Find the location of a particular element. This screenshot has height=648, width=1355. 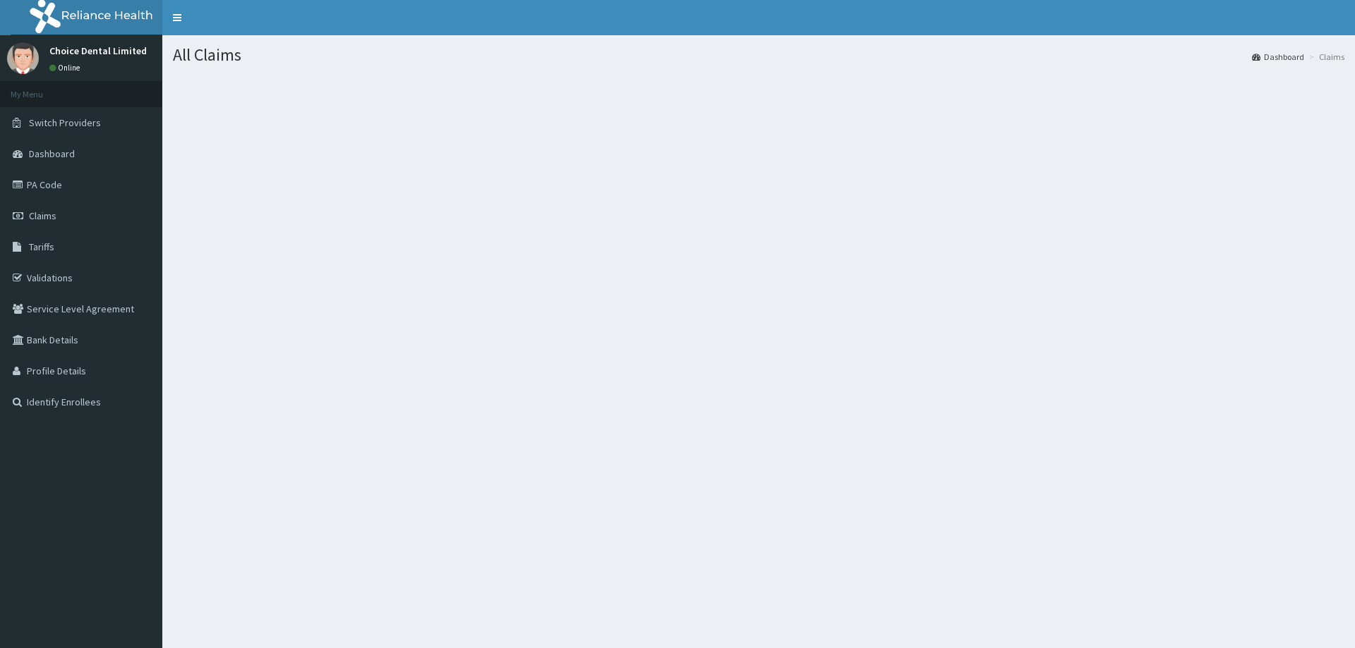

p: Choice Dental Limited is located at coordinates (98, 51).